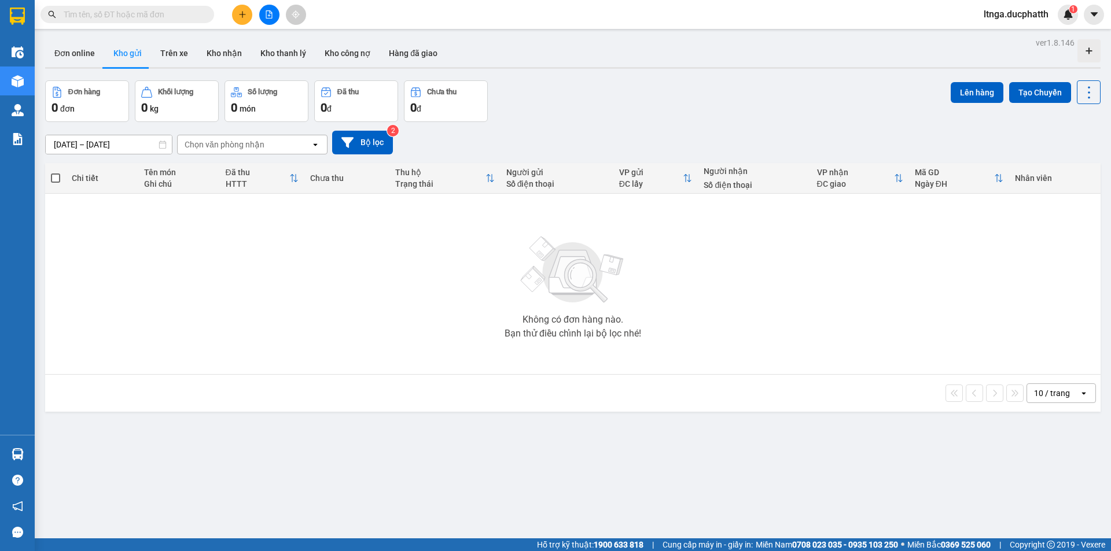  What do you see at coordinates (87, 101) in the screenshot?
I see `button: Đơn hàng0đơn` at bounding box center [87, 101].